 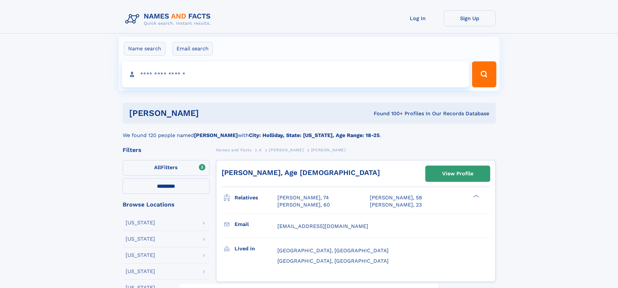 What do you see at coordinates (166, 204) in the screenshot?
I see `div: Browse Locations` at bounding box center [166, 204].